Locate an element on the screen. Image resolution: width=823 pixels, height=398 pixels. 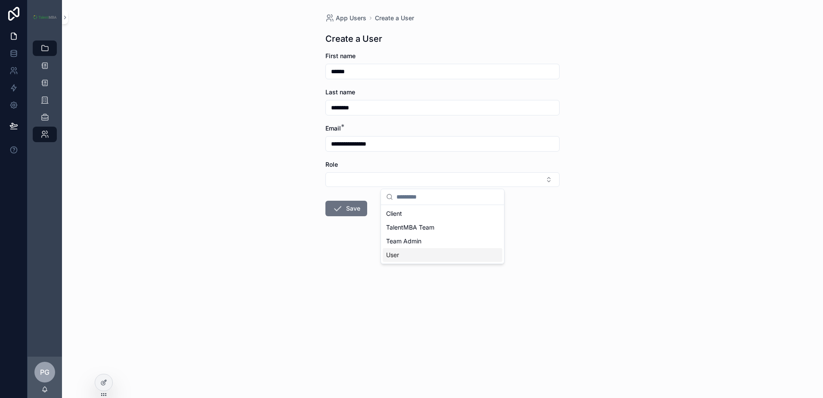
img: App logo is located at coordinates (45, 17).